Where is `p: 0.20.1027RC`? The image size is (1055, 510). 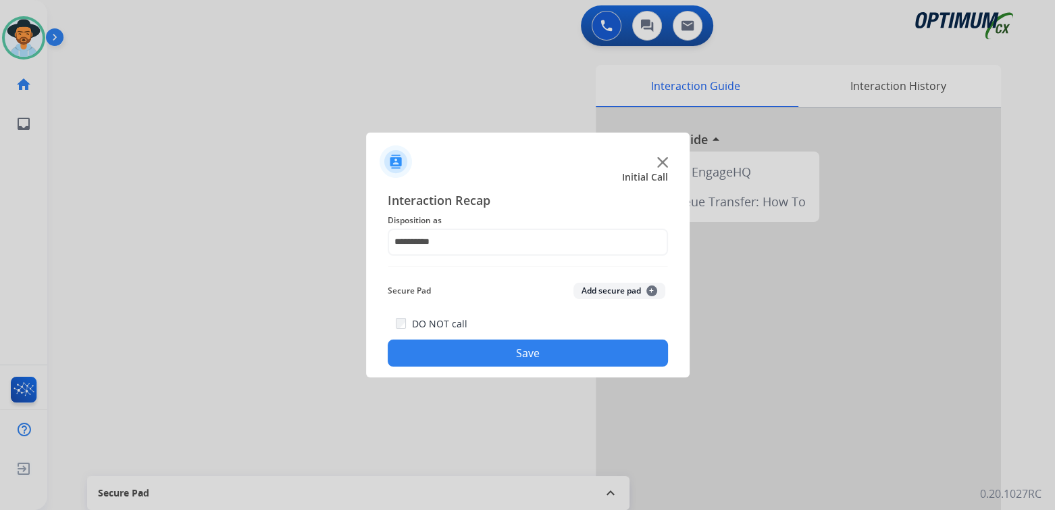 p: 0.20.1027RC is located at coordinates (1011, 493).